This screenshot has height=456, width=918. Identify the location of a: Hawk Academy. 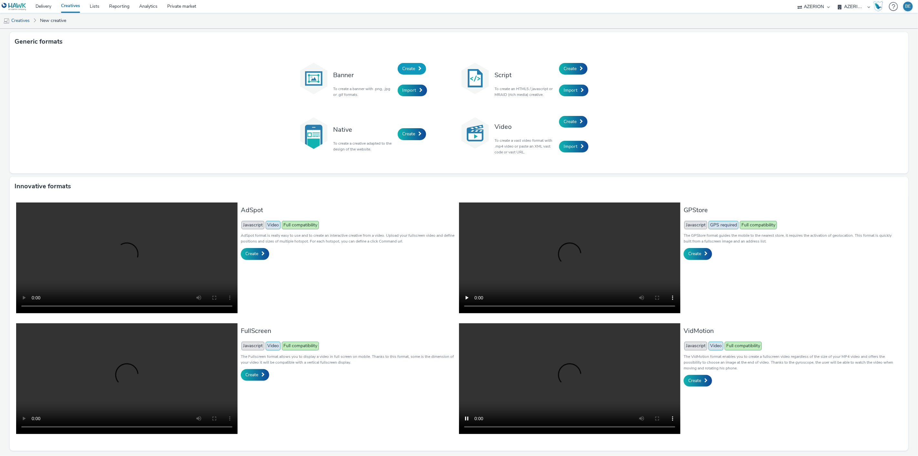
(880, 6).